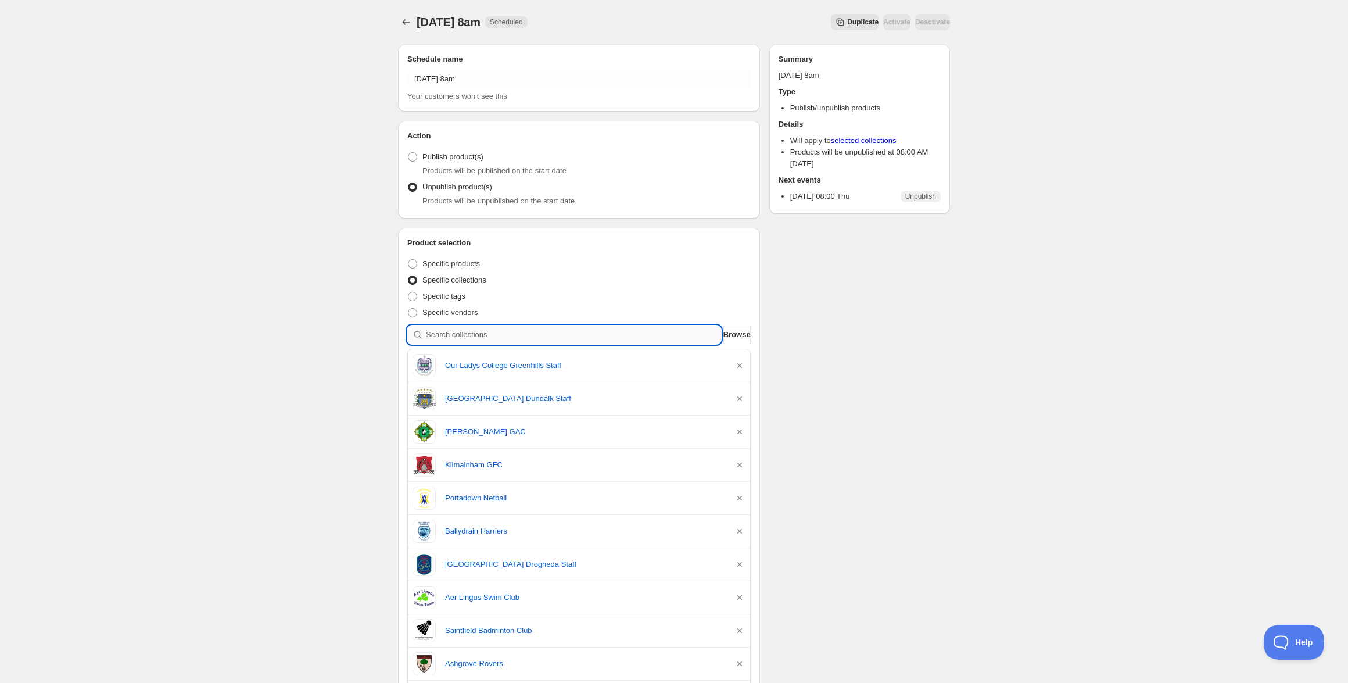 The height and width of the screenshot is (683, 1348). Describe the element at coordinates (457, 187) in the screenshot. I see `span: Unpublish product(s)` at that location.